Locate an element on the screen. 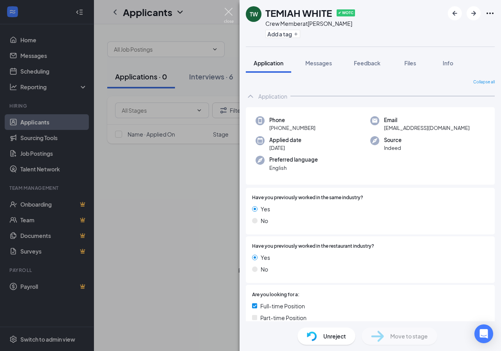  span: ✔ WOTC is located at coordinates (346, 13).